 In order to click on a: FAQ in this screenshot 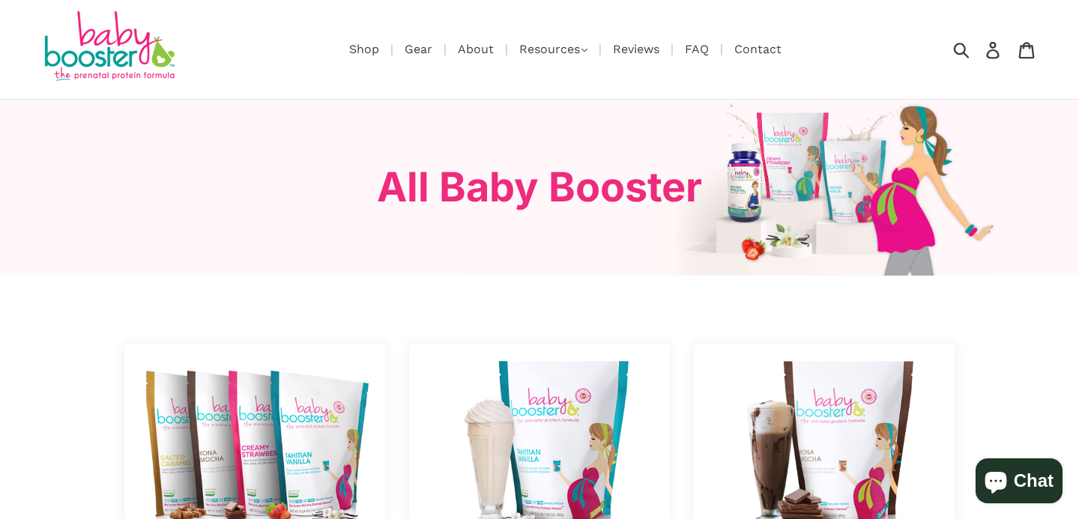, I will do `click(697, 49)`.